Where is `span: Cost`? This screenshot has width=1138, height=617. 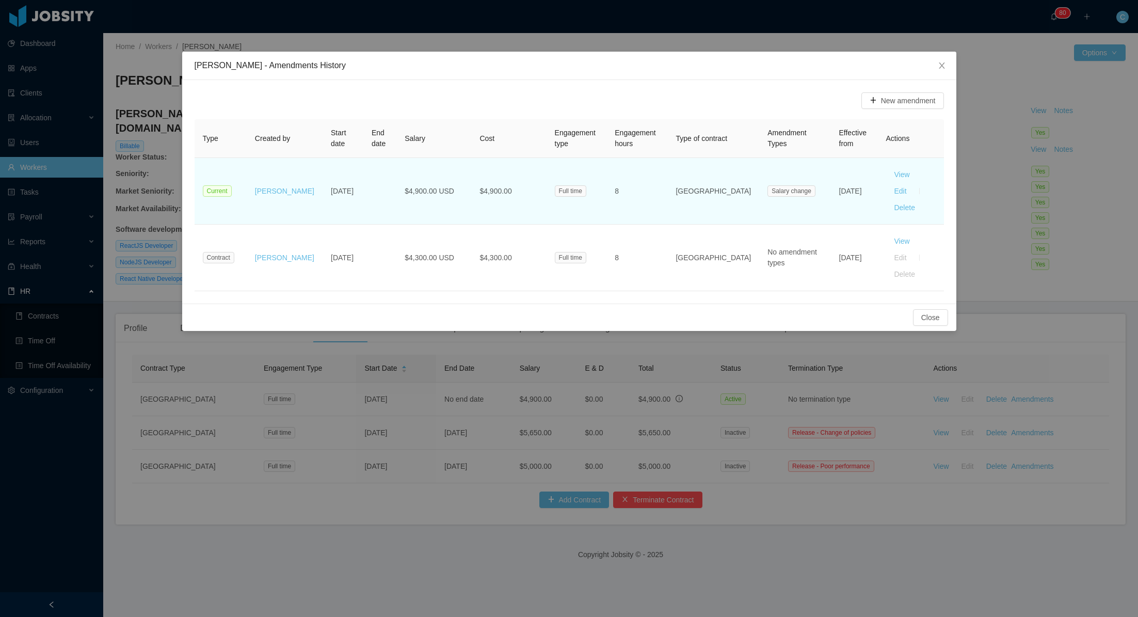
span: Cost is located at coordinates (487, 138).